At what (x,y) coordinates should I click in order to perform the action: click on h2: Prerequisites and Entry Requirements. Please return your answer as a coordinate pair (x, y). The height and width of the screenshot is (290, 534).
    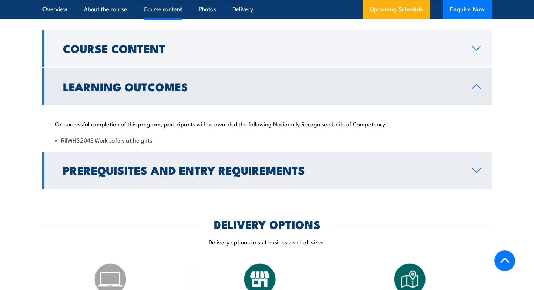
    Looking at the image, I should click on (262, 170).